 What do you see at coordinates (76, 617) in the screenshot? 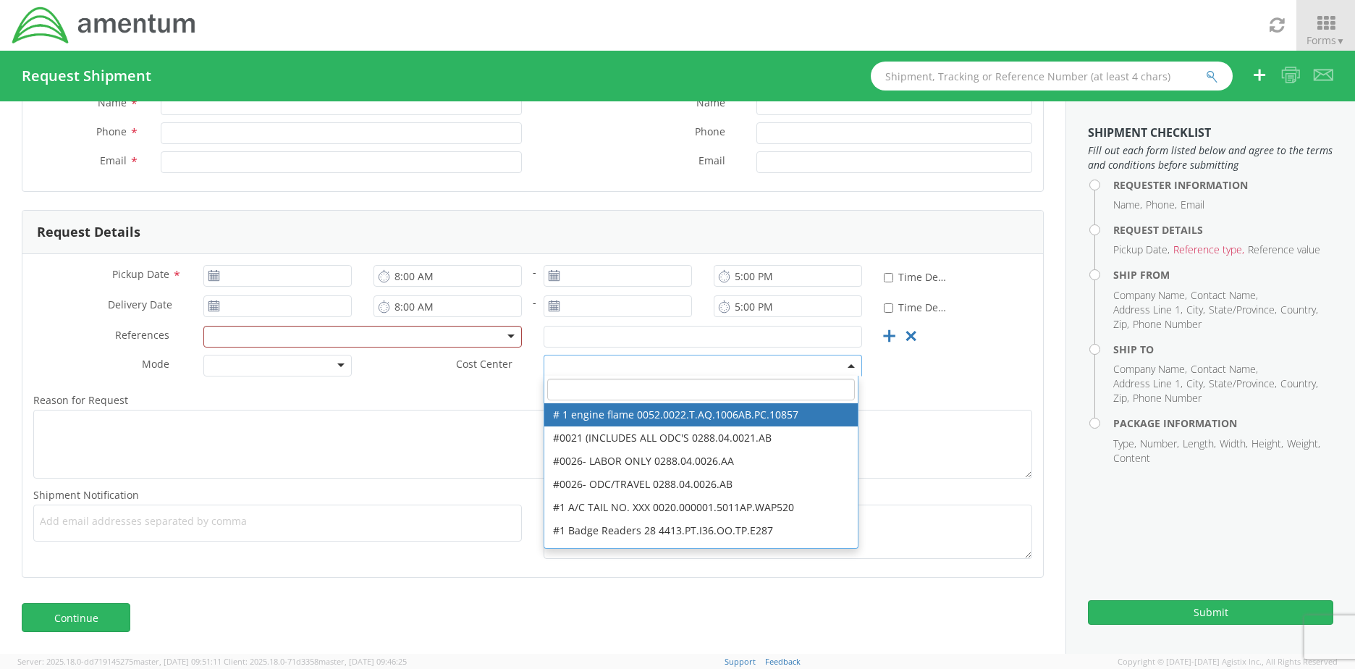
I see `a: Continue` at bounding box center [76, 617].